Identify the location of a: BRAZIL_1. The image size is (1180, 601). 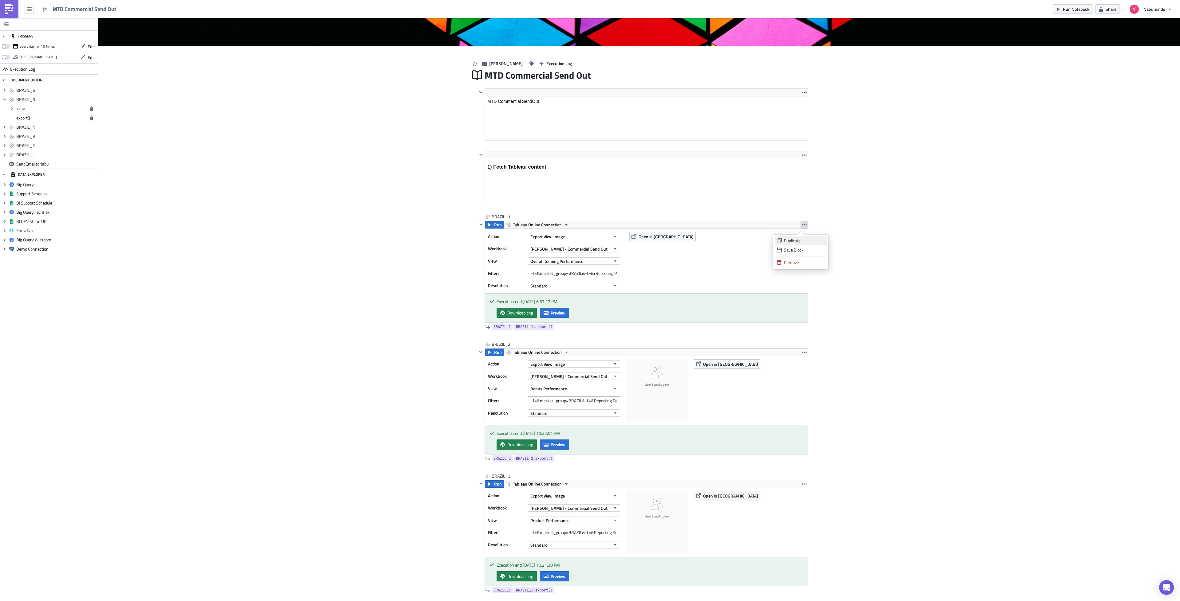
(502, 327).